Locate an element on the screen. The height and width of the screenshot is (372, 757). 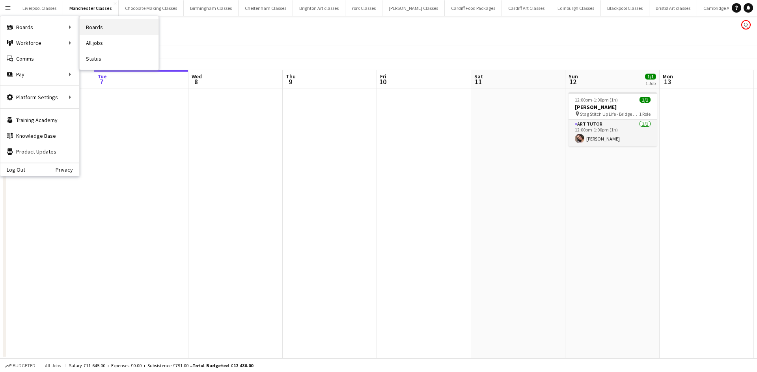
button: Blackpool Classes is located at coordinates (625, 8).